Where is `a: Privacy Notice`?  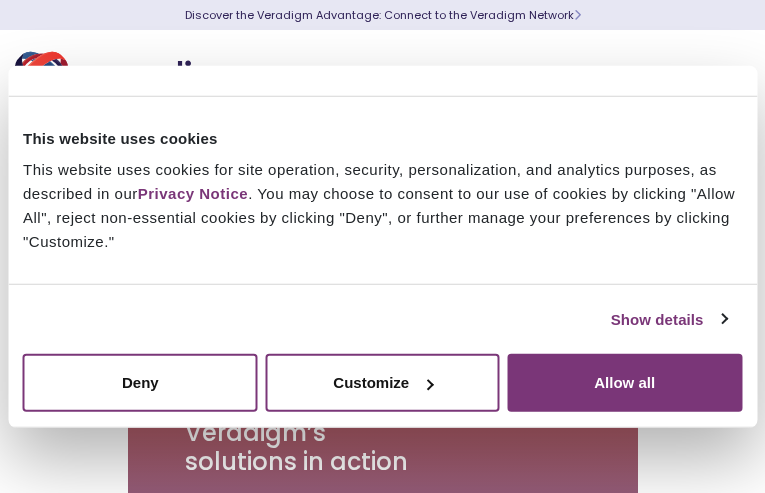 a: Privacy Notice is located at coordinates (193, 193).